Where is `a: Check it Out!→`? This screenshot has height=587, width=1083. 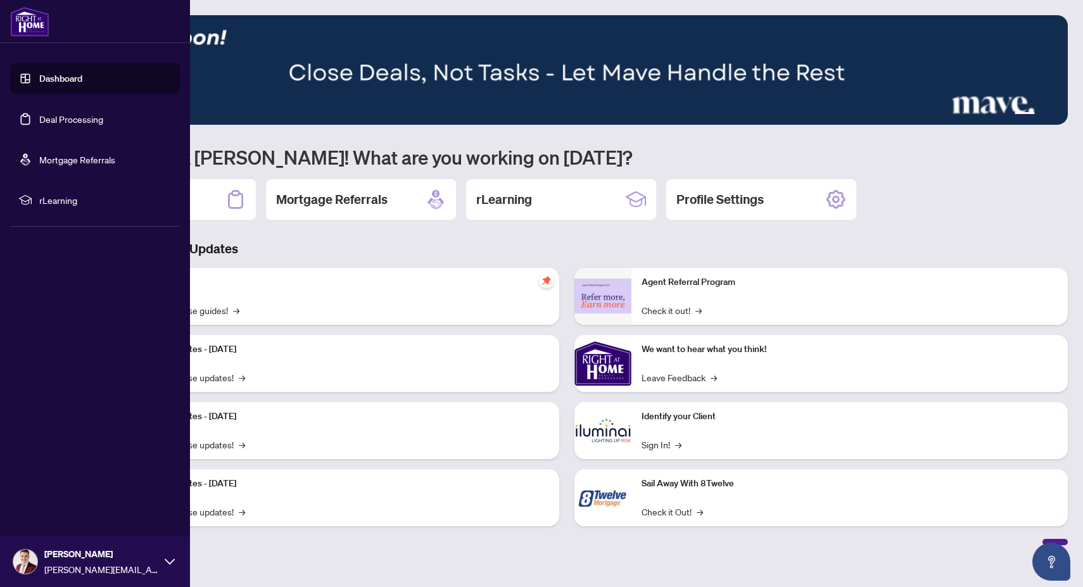 a: Check it Out!→ is located at coordinates (672, 512).